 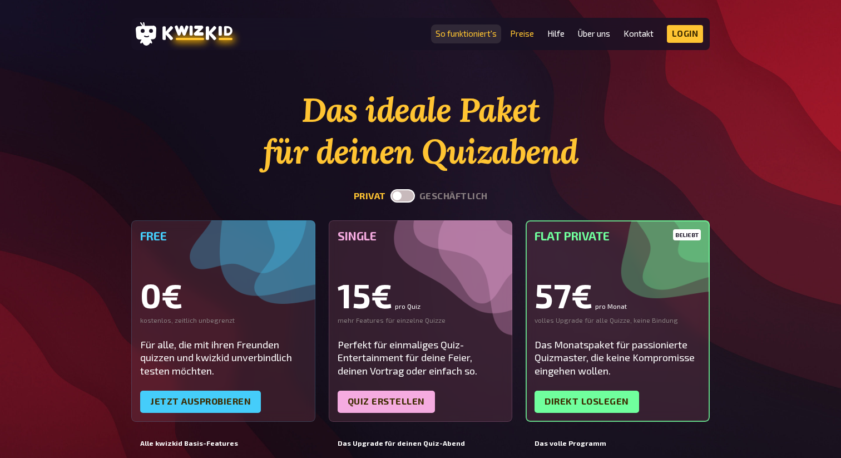 What do you see at coordinates (521, 33) in the screenshot?
I see `a: Preise` at bounding box center [521, 33].